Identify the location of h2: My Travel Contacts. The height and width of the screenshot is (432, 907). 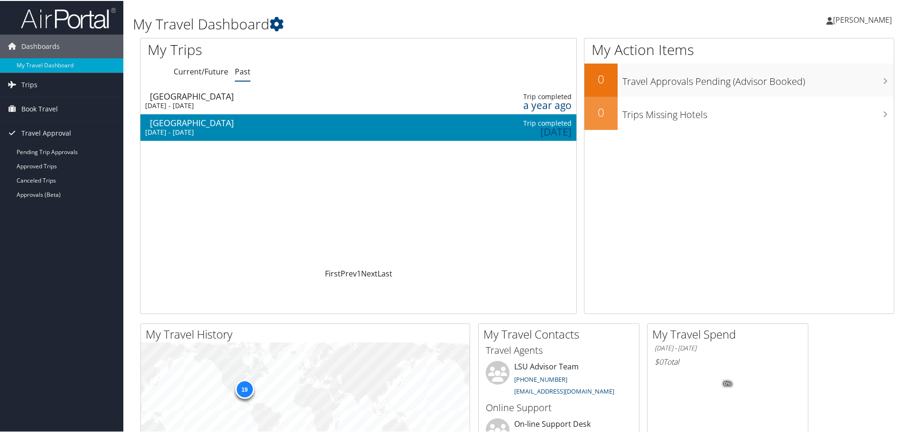
(561, 334).